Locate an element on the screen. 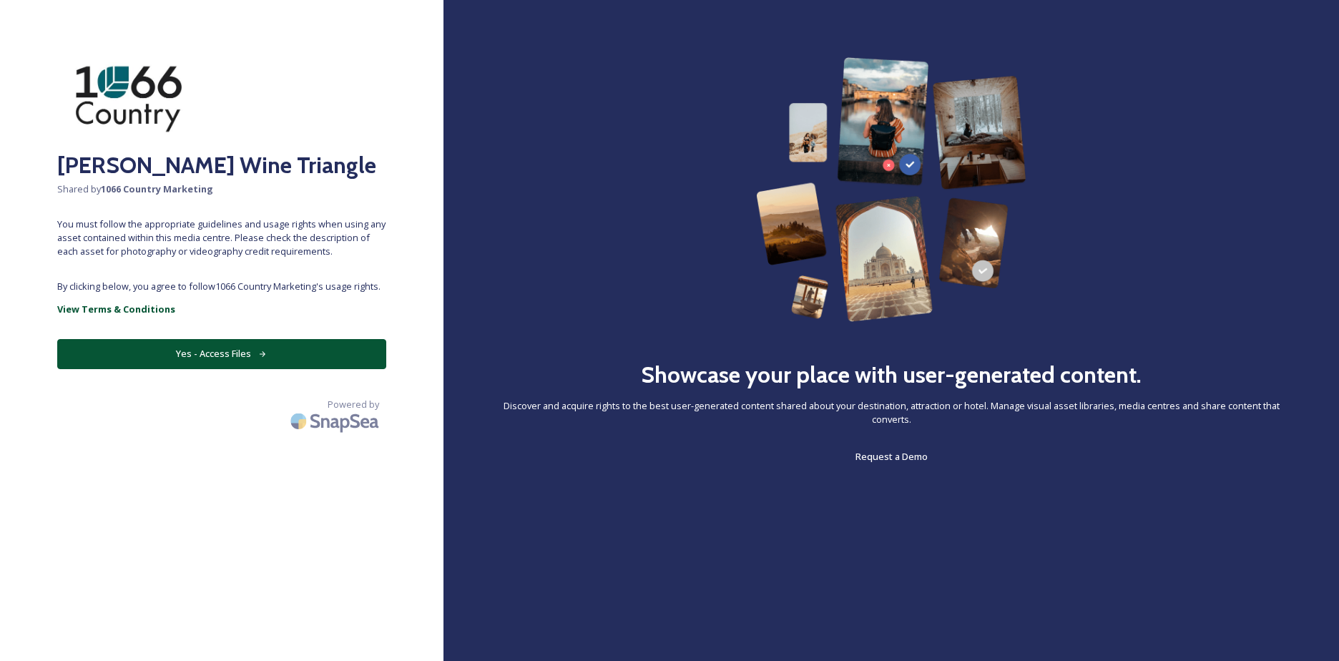 The height and width of the screenshot is (661, 1339). img: SnapSea Logo is located at coordinates (336, 420).